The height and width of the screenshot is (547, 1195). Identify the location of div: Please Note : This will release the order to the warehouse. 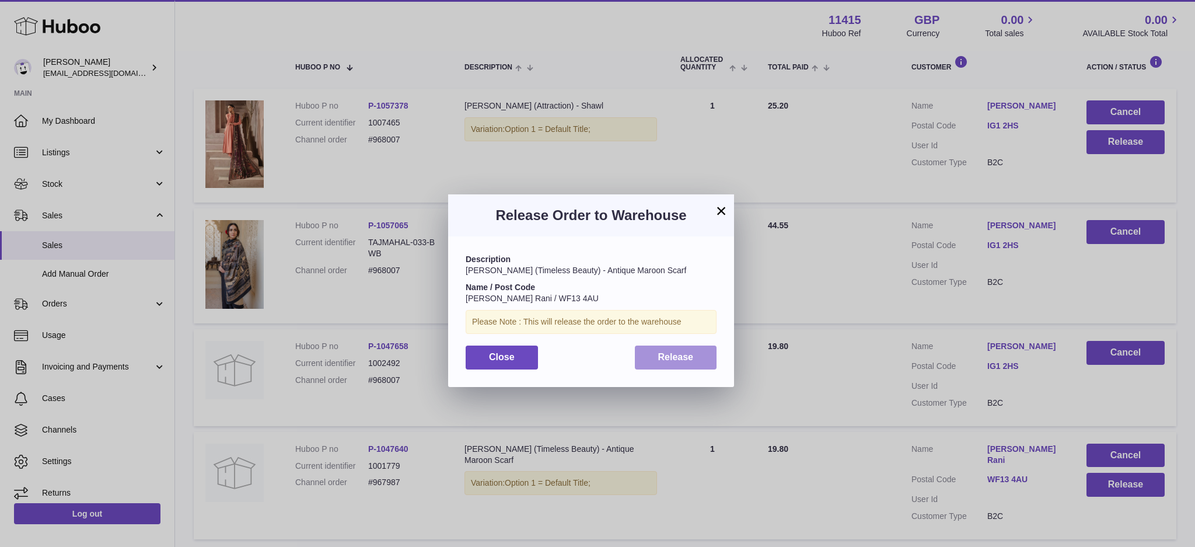
(591, 322).